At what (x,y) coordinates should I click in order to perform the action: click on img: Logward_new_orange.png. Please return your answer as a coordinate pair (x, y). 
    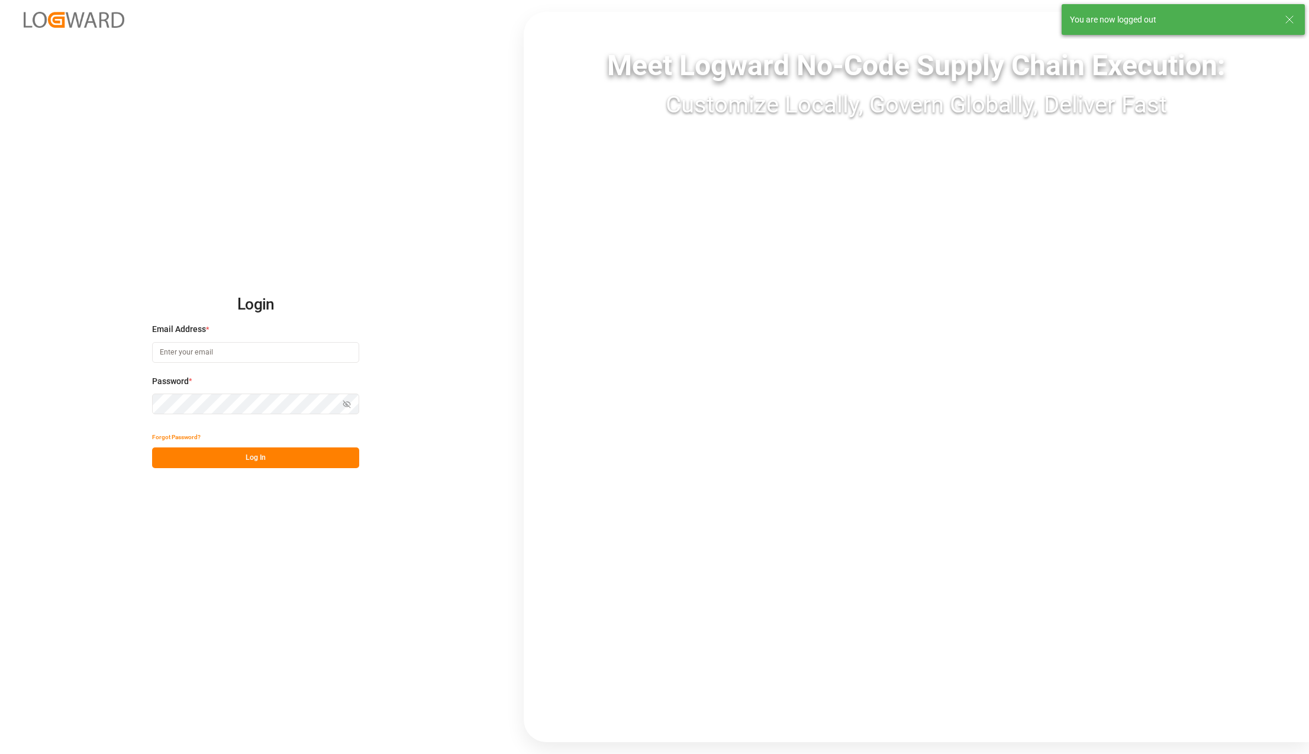
    Looking at the image, I should click on (74, 20).